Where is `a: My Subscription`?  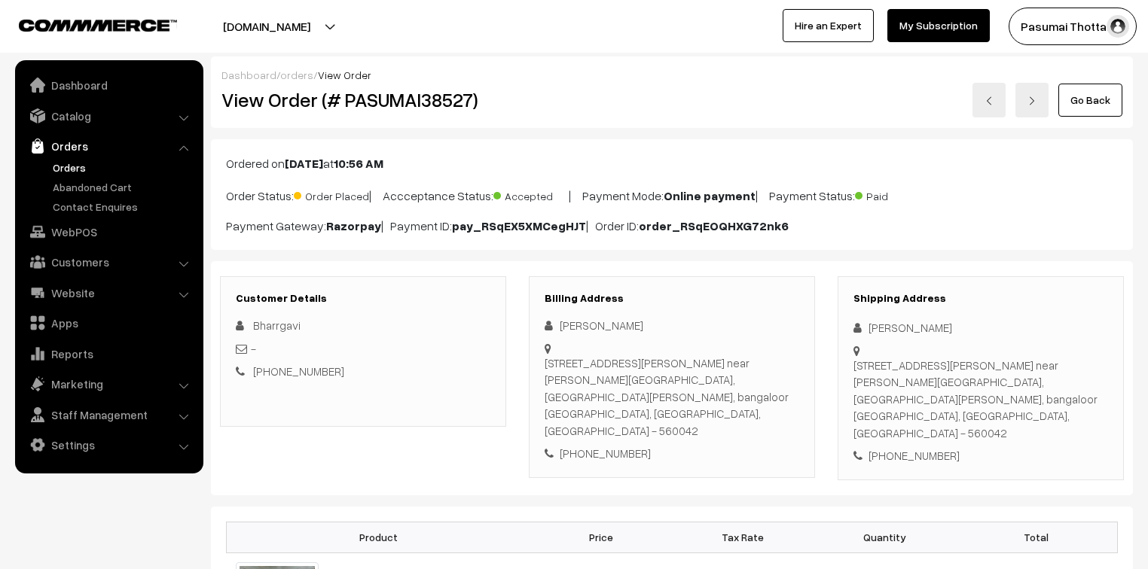 a: My Subscription is located at coordinates (939, 26).